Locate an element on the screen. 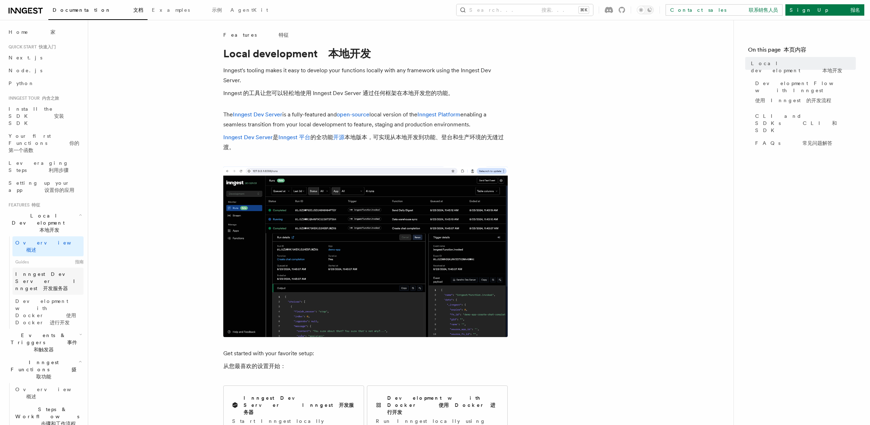 Image resolution: width=870 pixels, height=425 pixels. font: 指南 is located at coordinates (79, 262).